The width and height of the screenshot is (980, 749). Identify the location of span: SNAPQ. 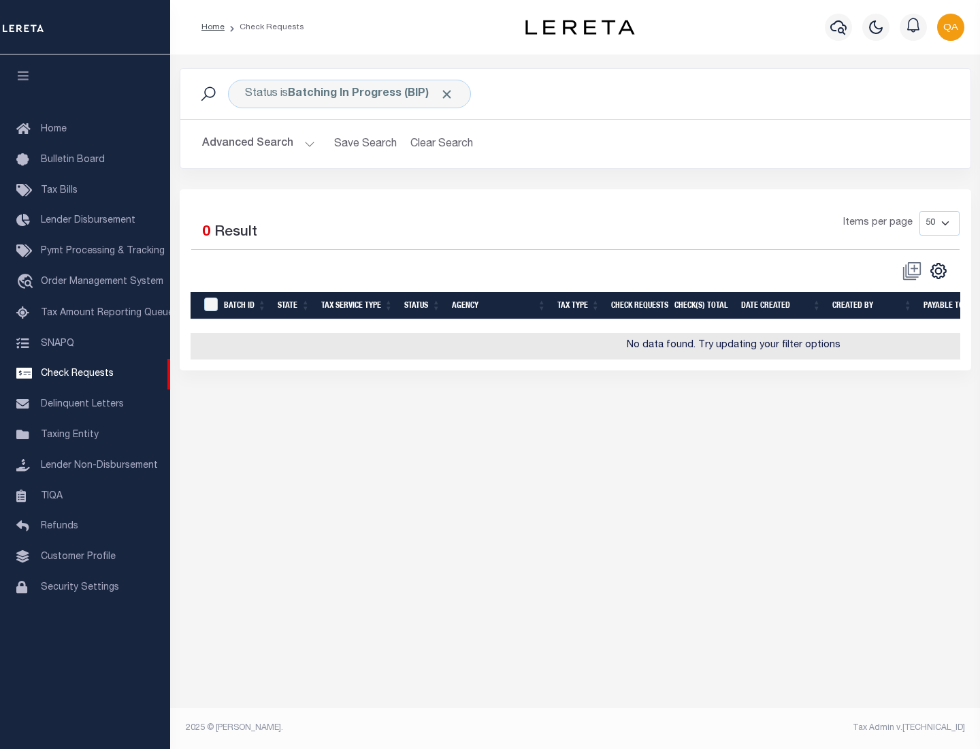
(57, 343).